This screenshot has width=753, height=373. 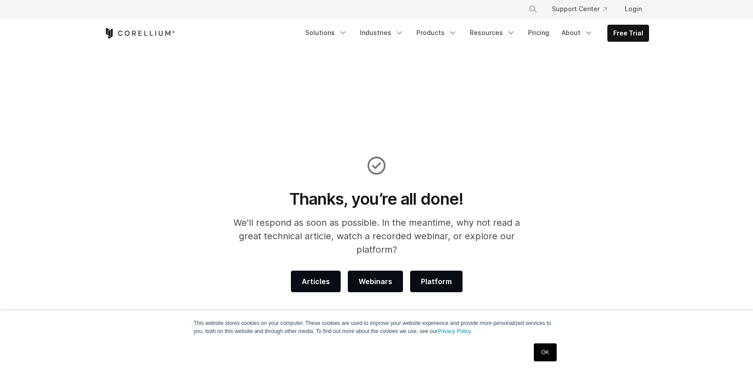 I want to click on a: About, so click(x=577, y=33).